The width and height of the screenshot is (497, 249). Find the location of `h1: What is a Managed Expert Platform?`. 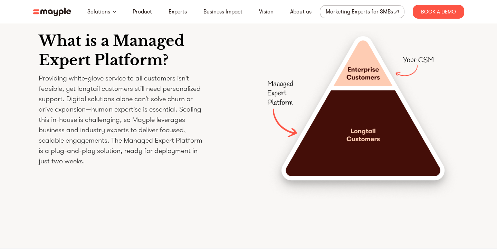

h1: What is a Managed Expert Platform? is located at coordinates (137, 50).